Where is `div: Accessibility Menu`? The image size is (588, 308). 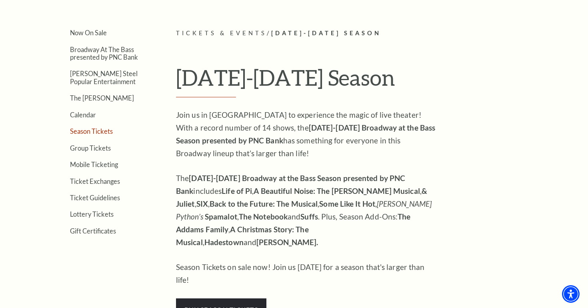
div: Accessibility Menu is located at coordinates (571, 294).